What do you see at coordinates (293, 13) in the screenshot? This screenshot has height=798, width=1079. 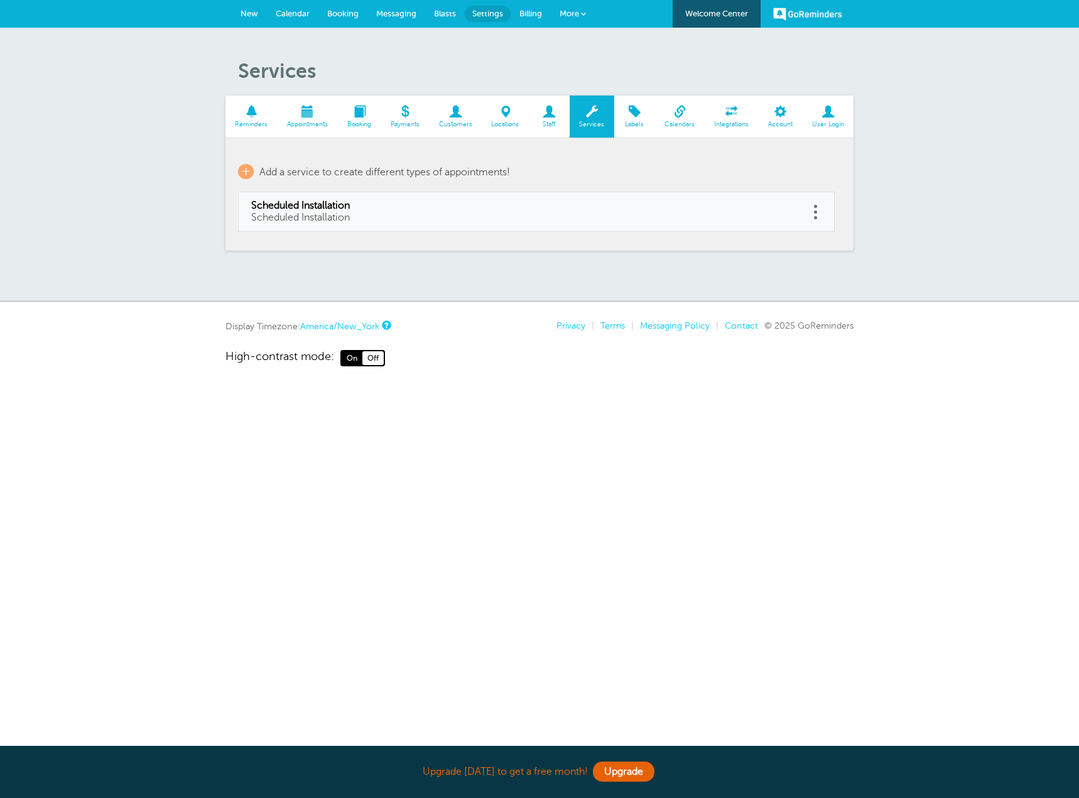 I see `span: Calendar` at bounding box center [293, 13].